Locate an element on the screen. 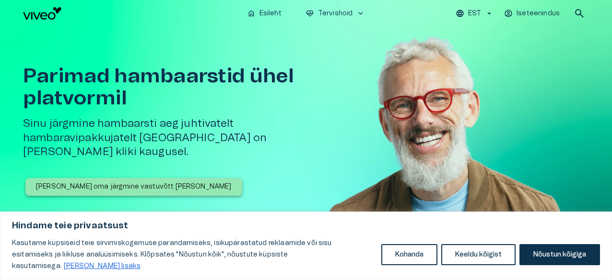  p: Esileht is located at coordinates (270, 13).